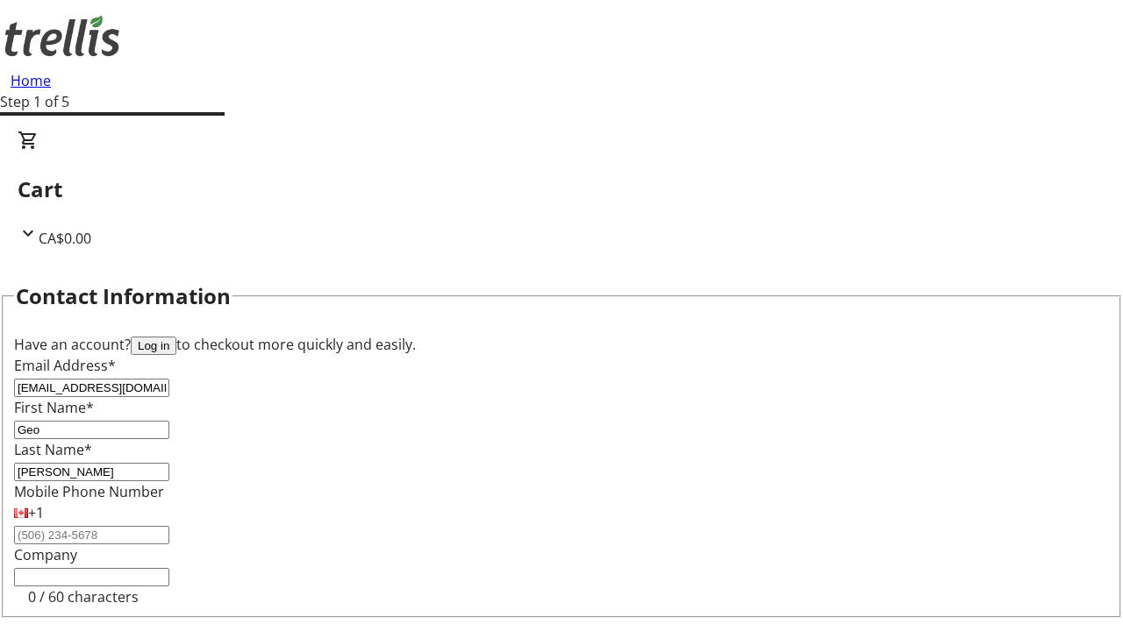 This screenshot has height=631, width=1123. I want to click on input: (506) 234-5678, so click(91, 535).